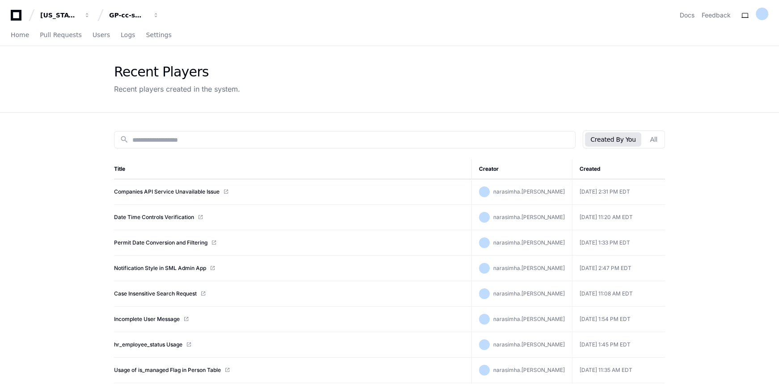 The height and width of the screenshot is (384, 779). I want to click on button: Created By You, so click(613, 140).